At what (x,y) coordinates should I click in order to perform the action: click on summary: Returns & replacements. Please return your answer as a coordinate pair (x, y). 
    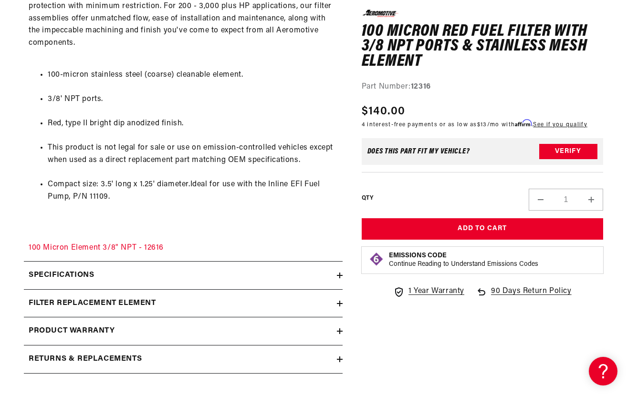
    Looking at the image, I should click on (183, 360).